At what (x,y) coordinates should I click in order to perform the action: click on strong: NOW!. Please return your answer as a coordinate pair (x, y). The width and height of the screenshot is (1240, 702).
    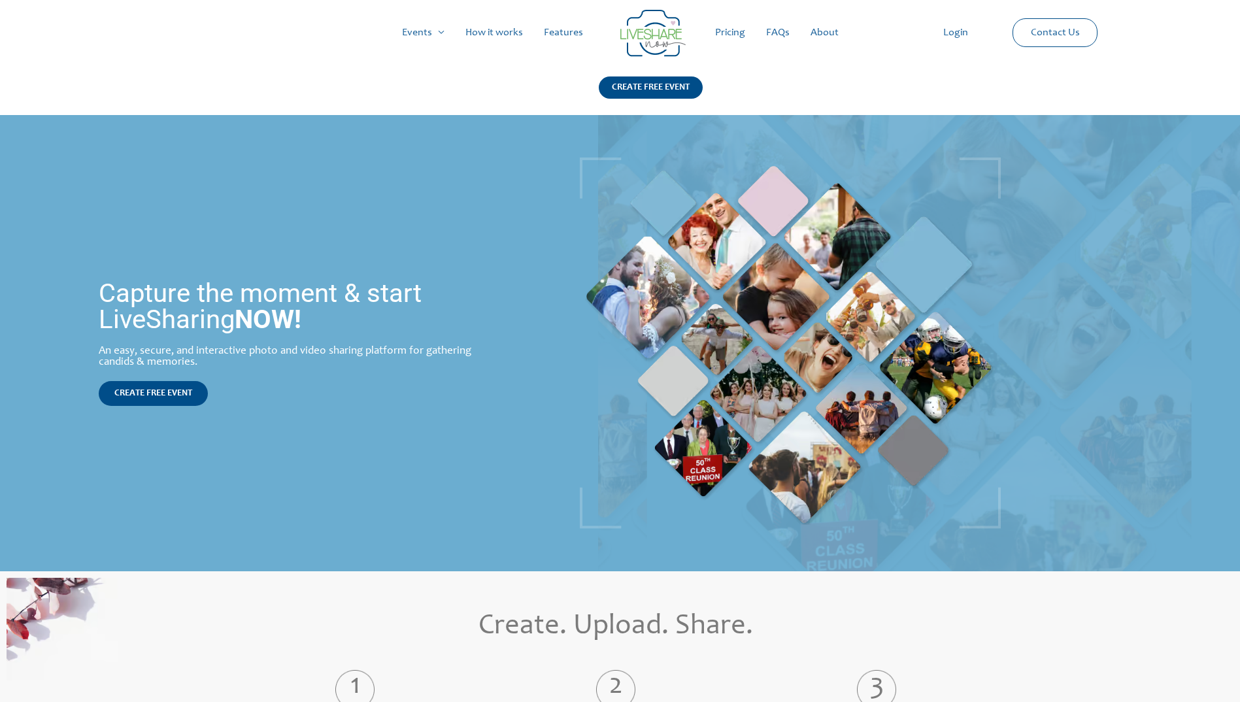
    Looking at the image, I should click on (268, 319).